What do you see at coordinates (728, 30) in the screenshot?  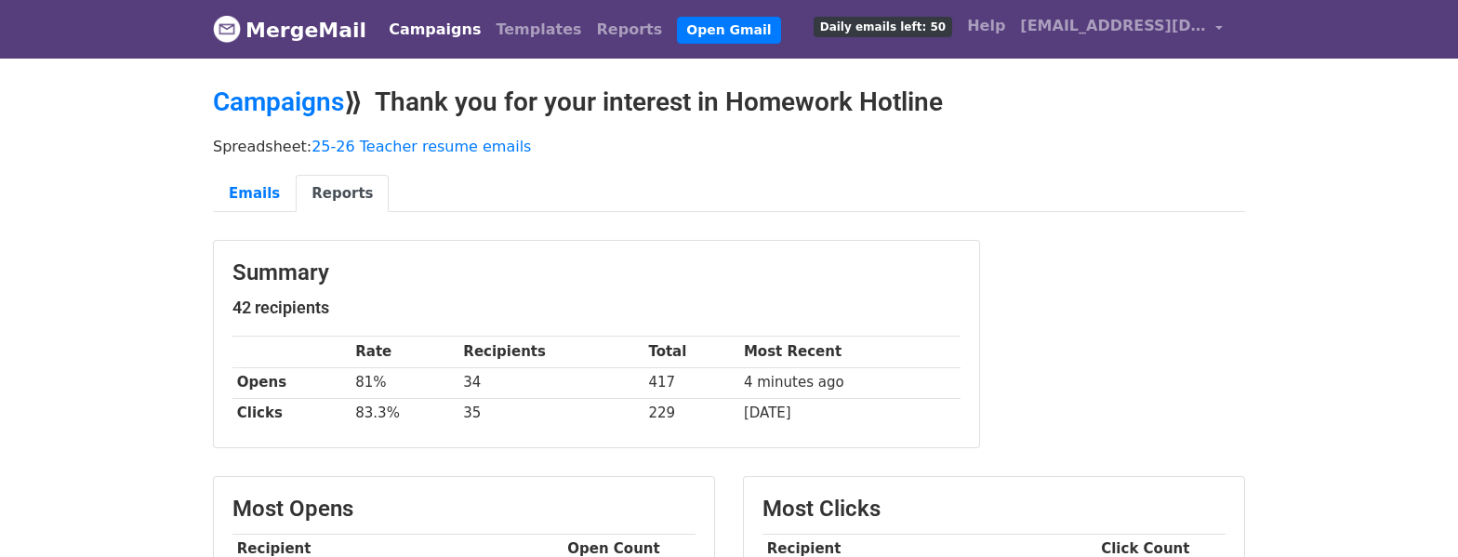 I see `a: Open Gmail` at bounding box center [728, 30].